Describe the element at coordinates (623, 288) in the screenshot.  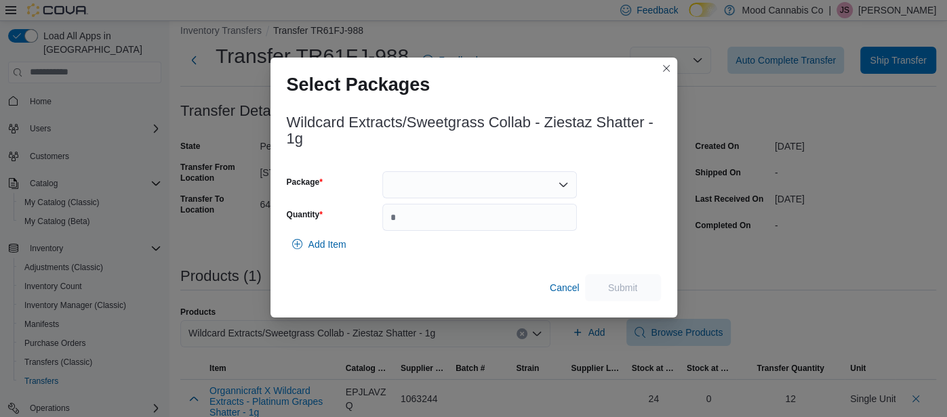
I see `button: Submit` at that location.